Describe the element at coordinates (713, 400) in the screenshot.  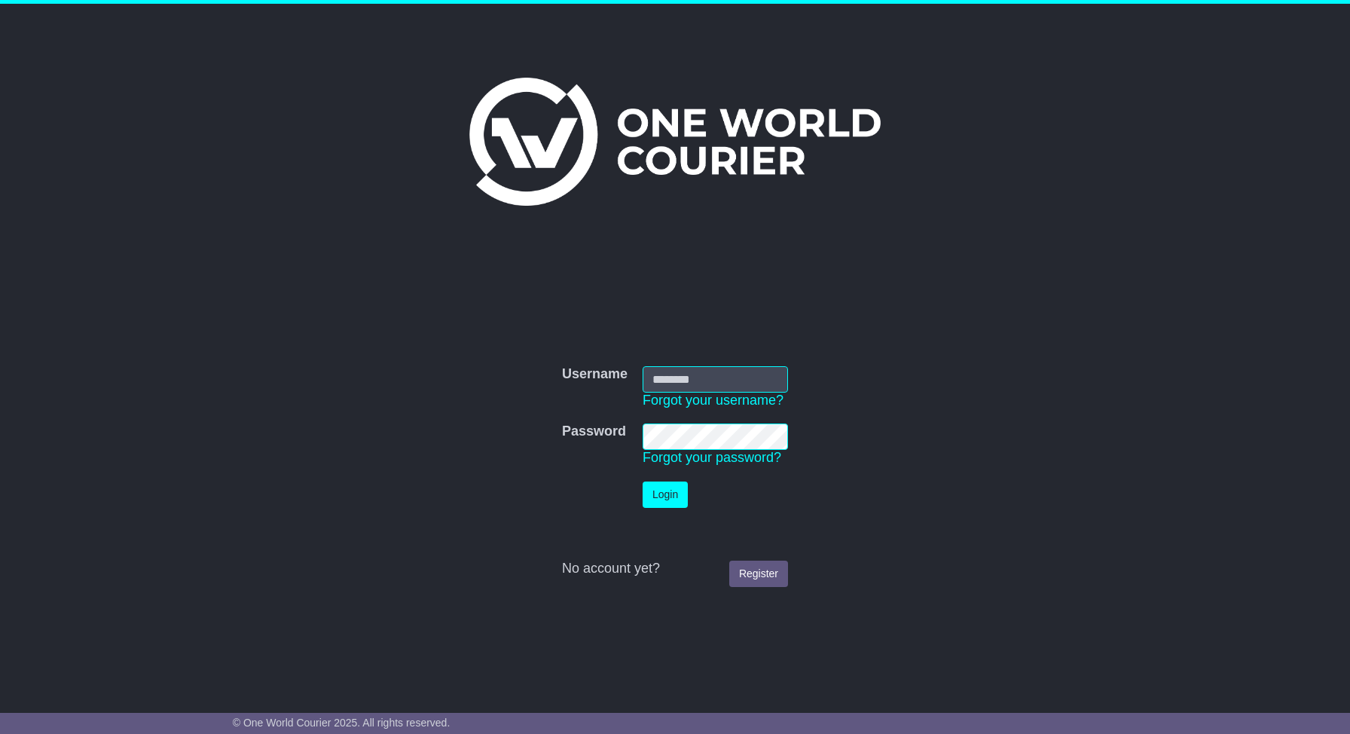
I see `a: Forgot your username?` at that location.